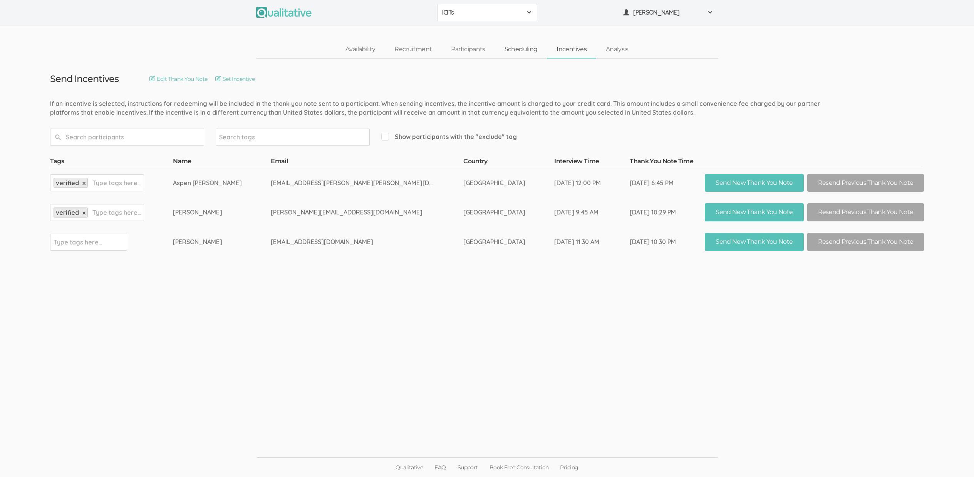  What do you see at coordinates (112, 163) in the screenshot?
I see `th: Tags` at bounding box center [112, 163].